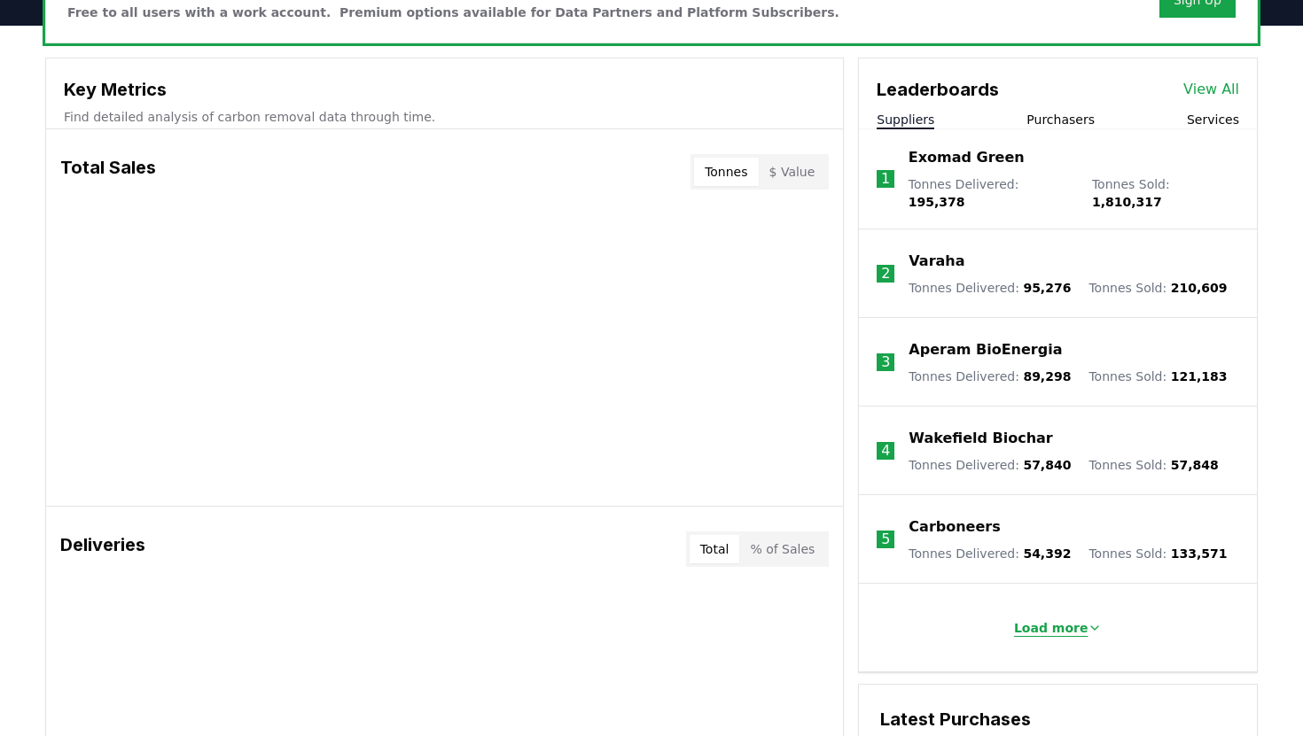 The width and height of the screenshot is (1303, 736). What do you see at coordinates (714, 549) in the screenshot?
I see `button: Total` at bounding box center [714, 549].